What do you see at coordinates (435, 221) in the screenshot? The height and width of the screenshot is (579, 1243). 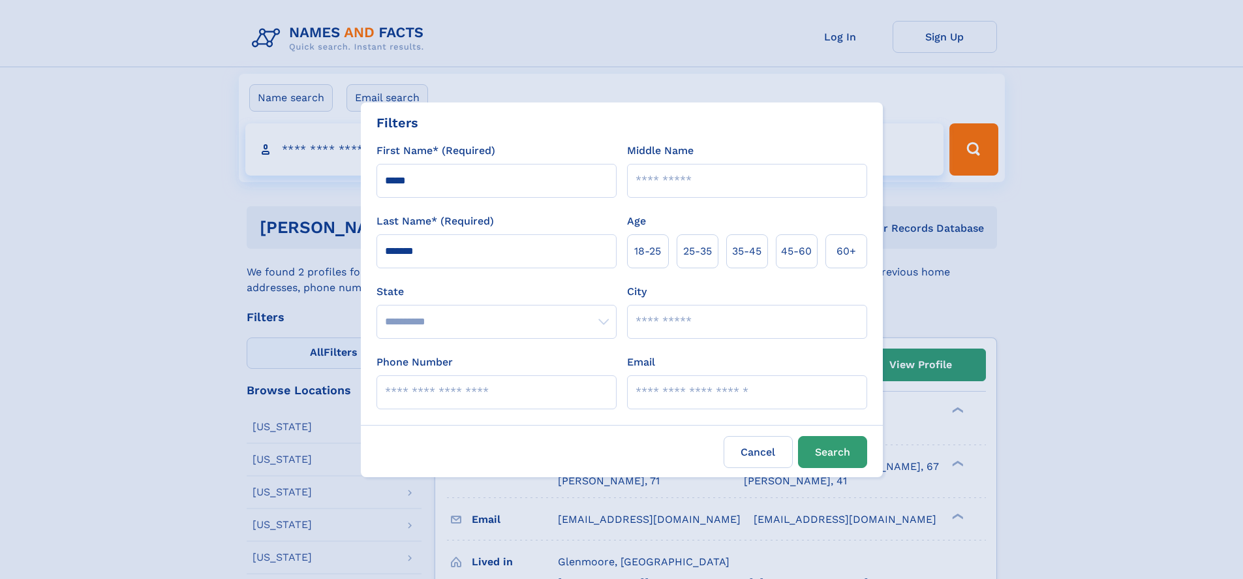 I see `label: Last Name* (Required)` at bounding box center [435, 221].